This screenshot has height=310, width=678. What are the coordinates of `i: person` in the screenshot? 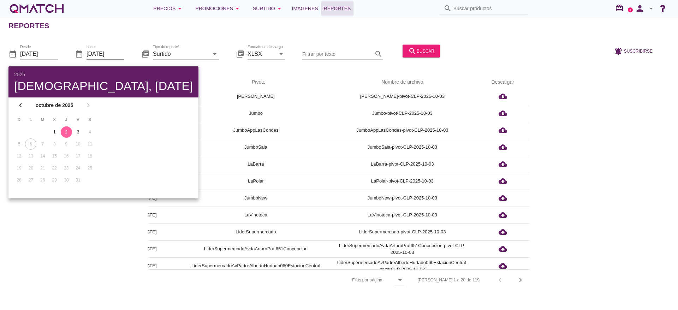 It's located at (640, 8).